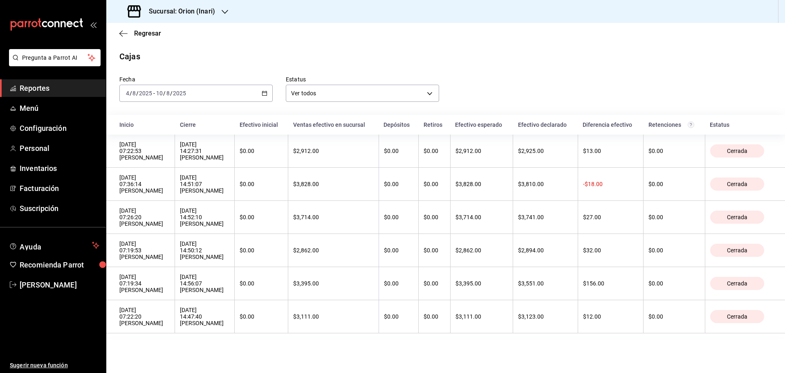 The image size is (785, 373). What do you see at coordinates (54, 245) in the screenshot?
I see `span: Ayuda` at bounding box center [54, 245].